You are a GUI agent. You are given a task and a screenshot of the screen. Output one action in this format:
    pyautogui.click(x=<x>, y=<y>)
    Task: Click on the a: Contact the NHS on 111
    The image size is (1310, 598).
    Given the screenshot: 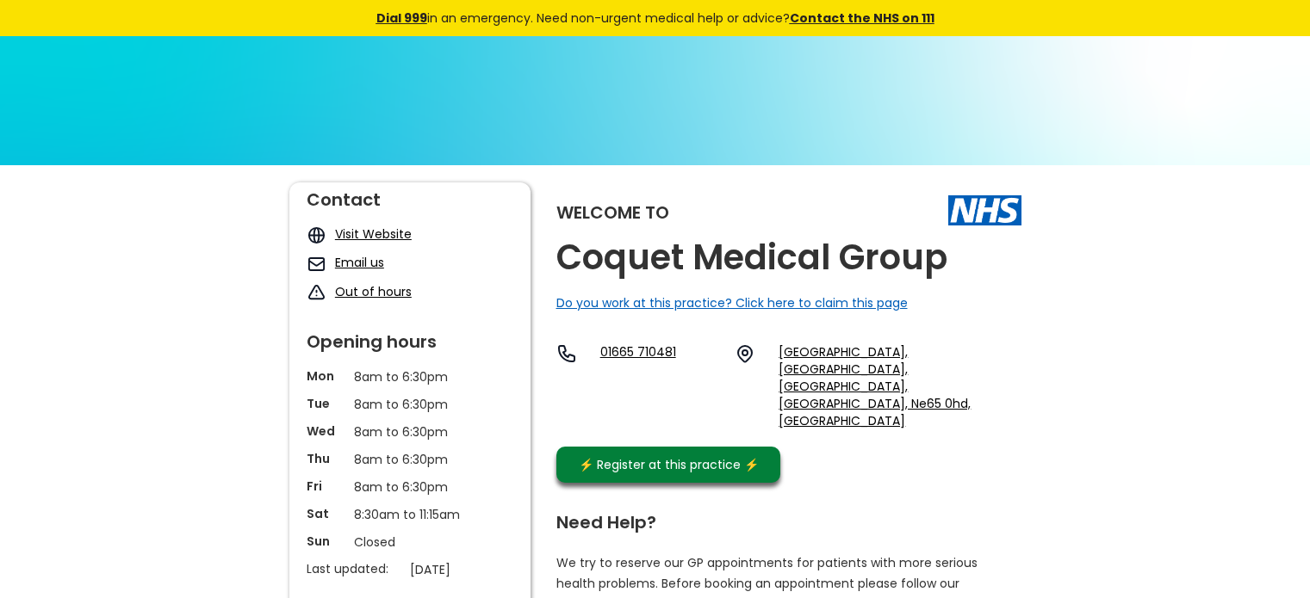 What is the action you would take?
    pyautogui.click(x=862, y=18)
    